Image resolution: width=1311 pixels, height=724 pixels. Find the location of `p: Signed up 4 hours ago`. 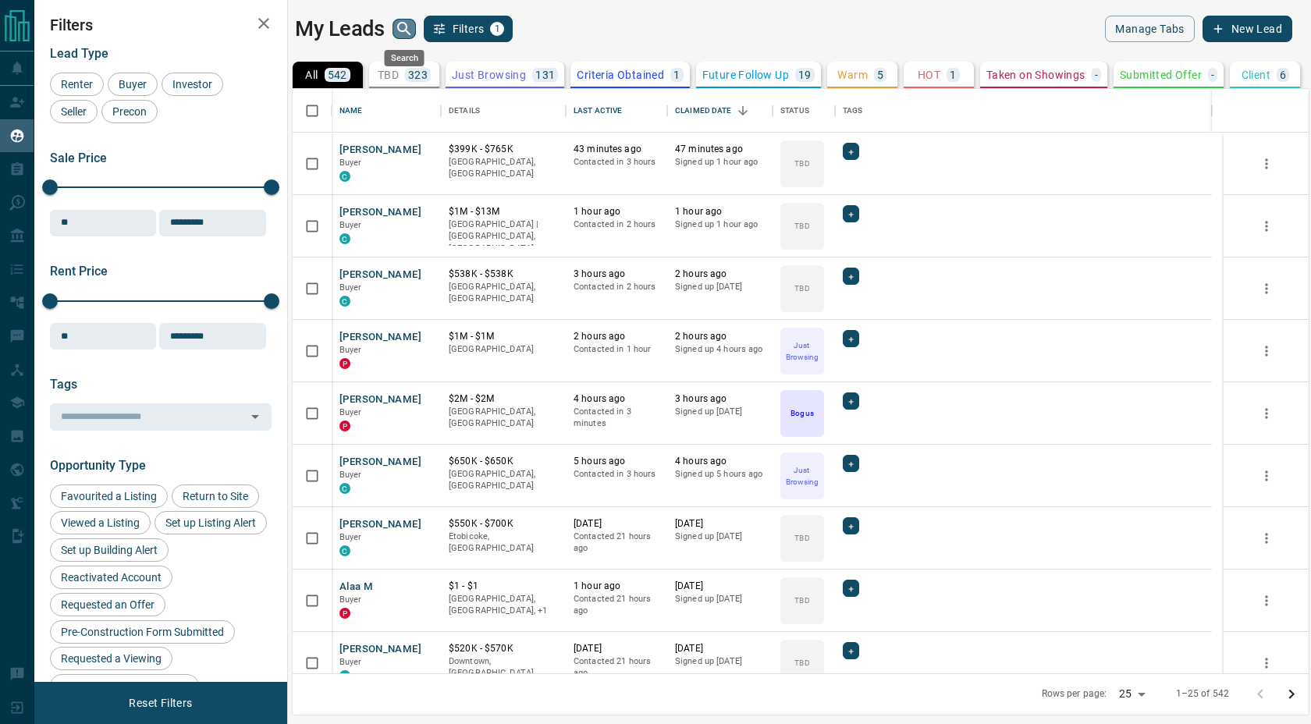

p: Signed up 4 hours ago is located at coordinates (719, 349).